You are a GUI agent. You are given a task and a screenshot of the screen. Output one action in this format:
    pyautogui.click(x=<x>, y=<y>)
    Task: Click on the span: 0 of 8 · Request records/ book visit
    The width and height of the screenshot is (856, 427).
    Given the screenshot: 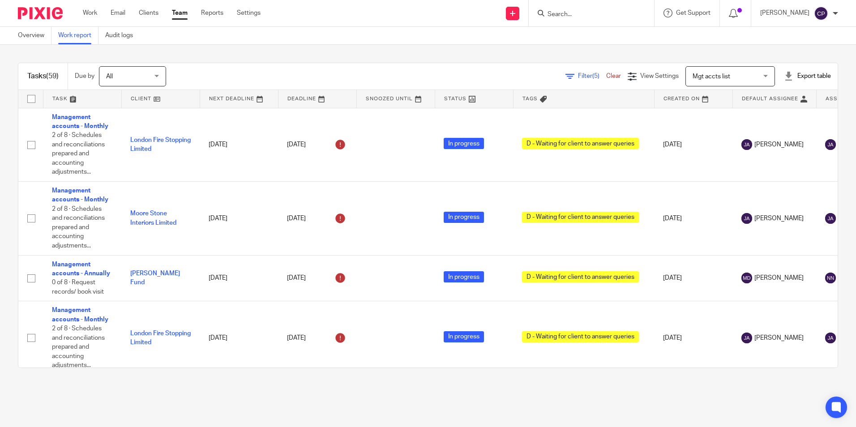 What is the action you would take?
    pyautogui.click(x=78, y=287)
    